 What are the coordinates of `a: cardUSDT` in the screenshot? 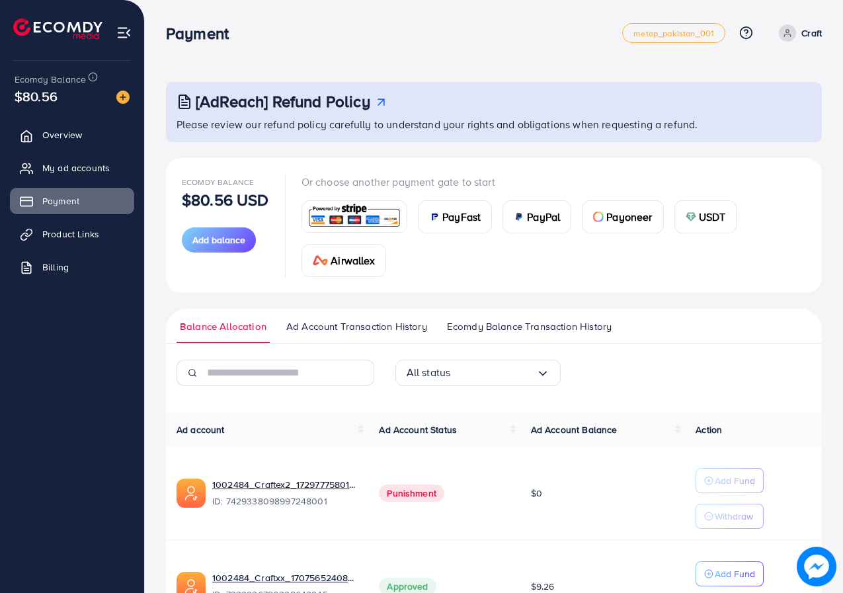 It's located at (705, 217).